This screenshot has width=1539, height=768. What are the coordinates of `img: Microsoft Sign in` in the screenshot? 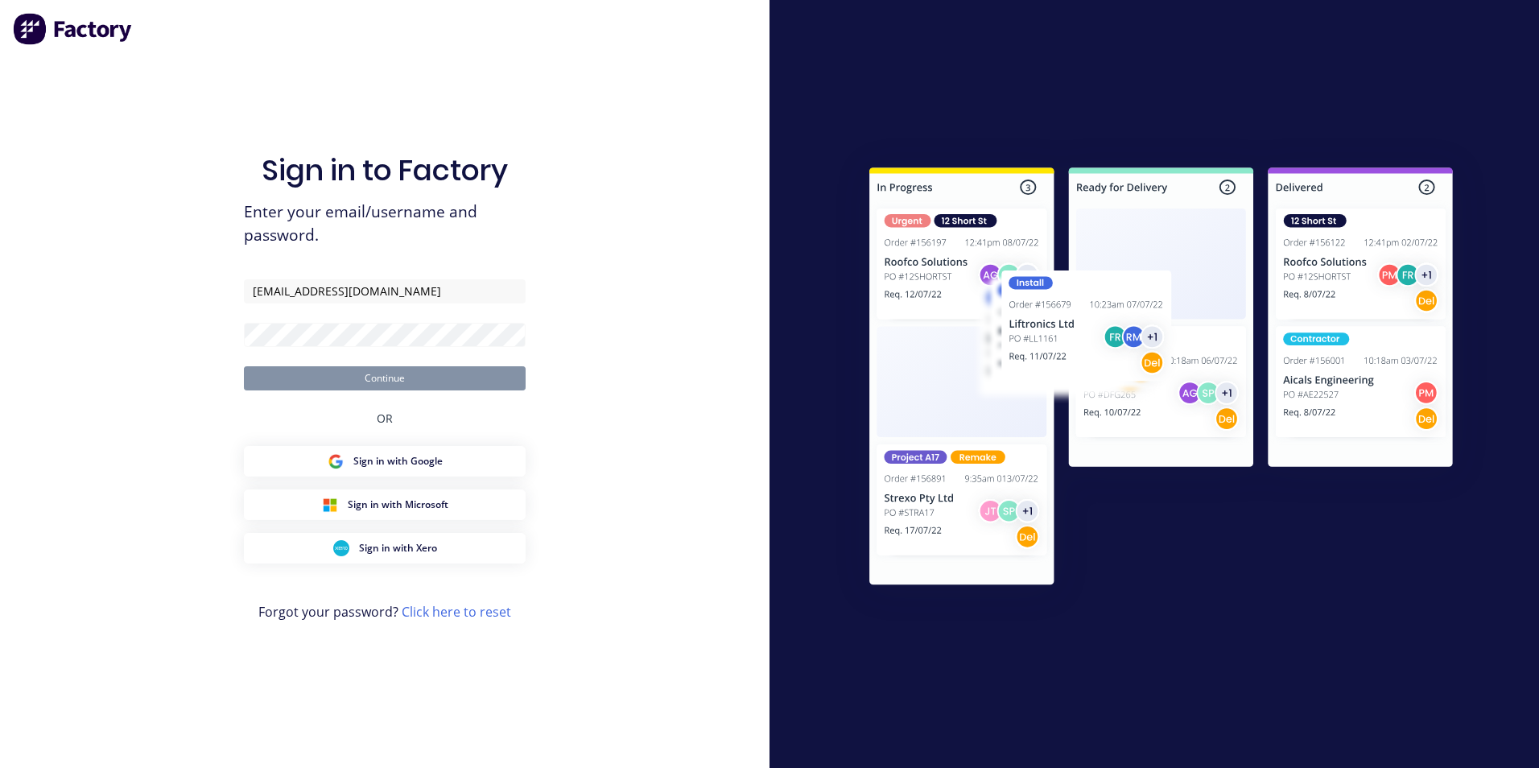 It's located at (330, 505).